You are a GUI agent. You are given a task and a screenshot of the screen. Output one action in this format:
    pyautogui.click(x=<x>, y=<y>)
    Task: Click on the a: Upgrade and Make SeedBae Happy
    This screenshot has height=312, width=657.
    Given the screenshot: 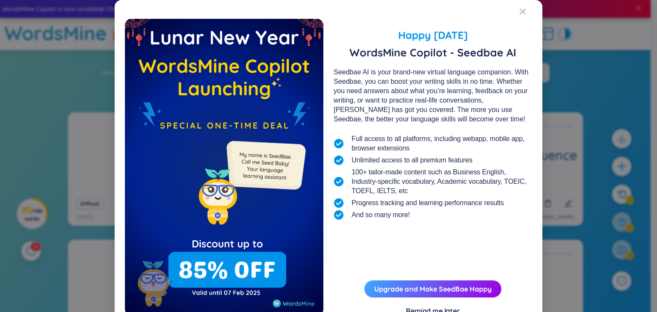 What is the action you would take?
    pyautogui.click(x=433, y=289)
    